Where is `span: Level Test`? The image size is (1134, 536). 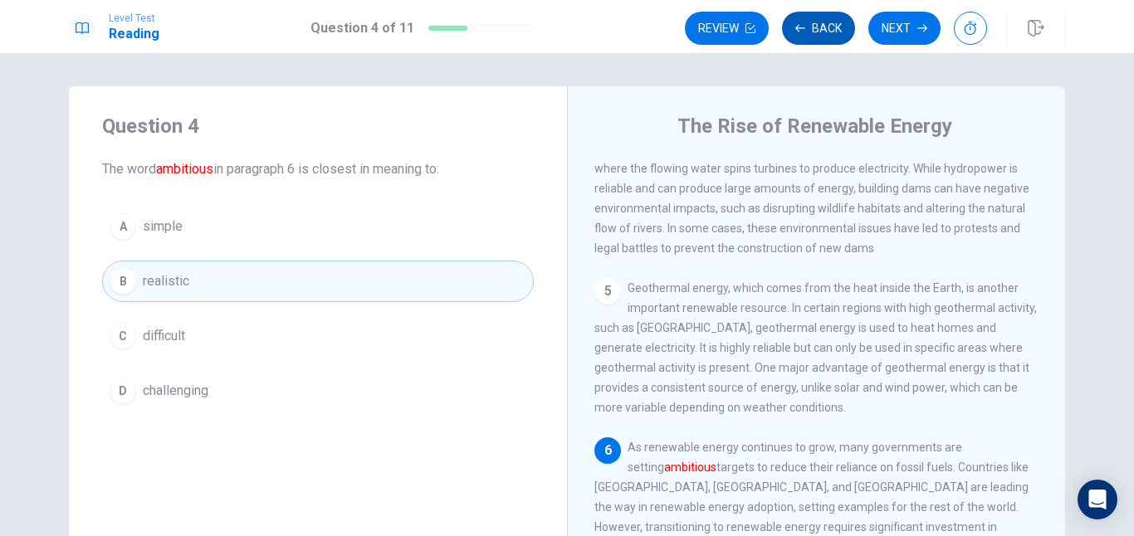
span: Level Test is located at coordinates (134, 18).